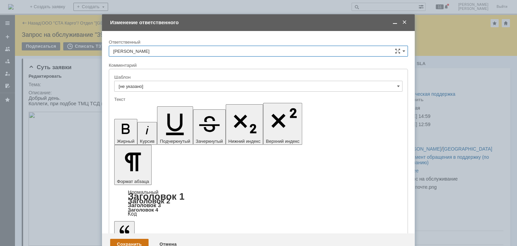 The width and height of the screenshot is (517, 246). What do you see at coordinates (132, 214) in the screenshot?
I see `a: Код` at bounding box center [132, 214].